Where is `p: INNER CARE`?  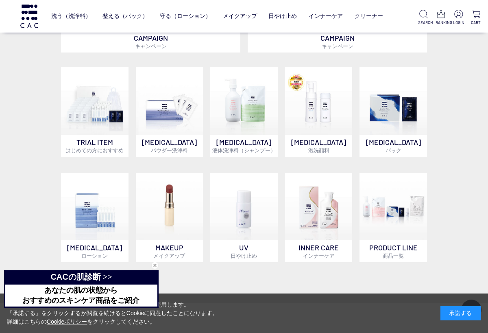
p: INNER CARE is located at coordinates (319, 251).